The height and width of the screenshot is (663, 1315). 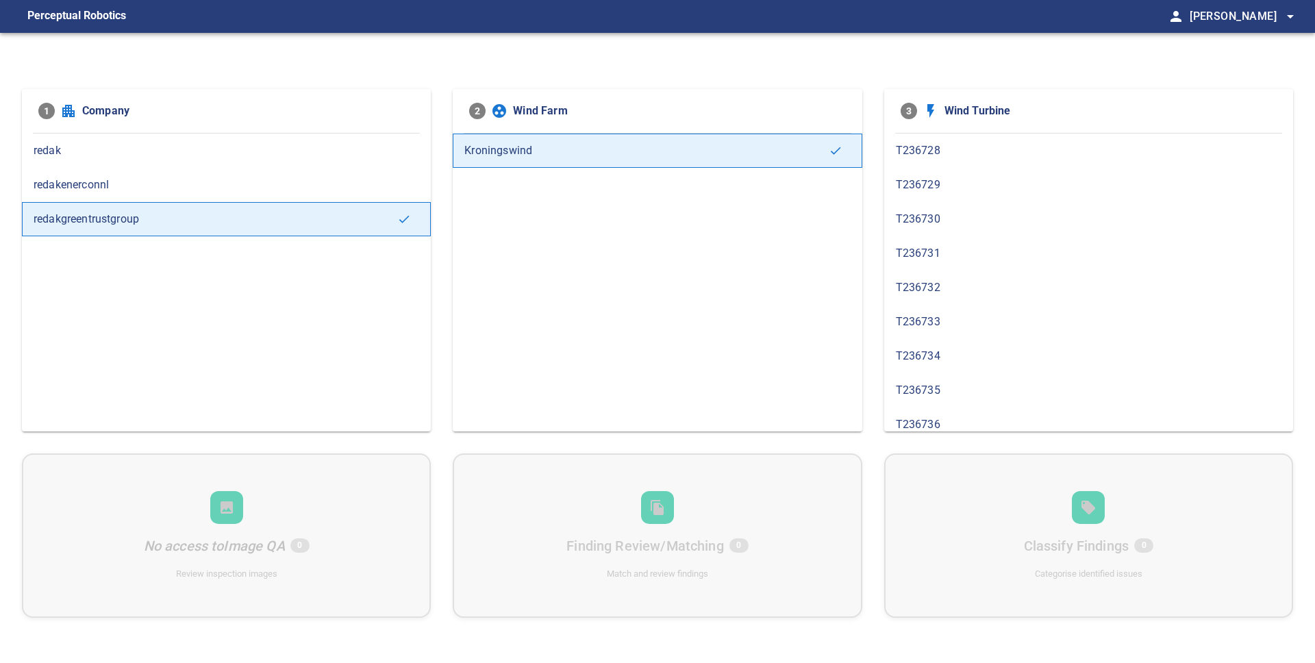 I want to click on div: T236735, so click(x=1088, y=390).